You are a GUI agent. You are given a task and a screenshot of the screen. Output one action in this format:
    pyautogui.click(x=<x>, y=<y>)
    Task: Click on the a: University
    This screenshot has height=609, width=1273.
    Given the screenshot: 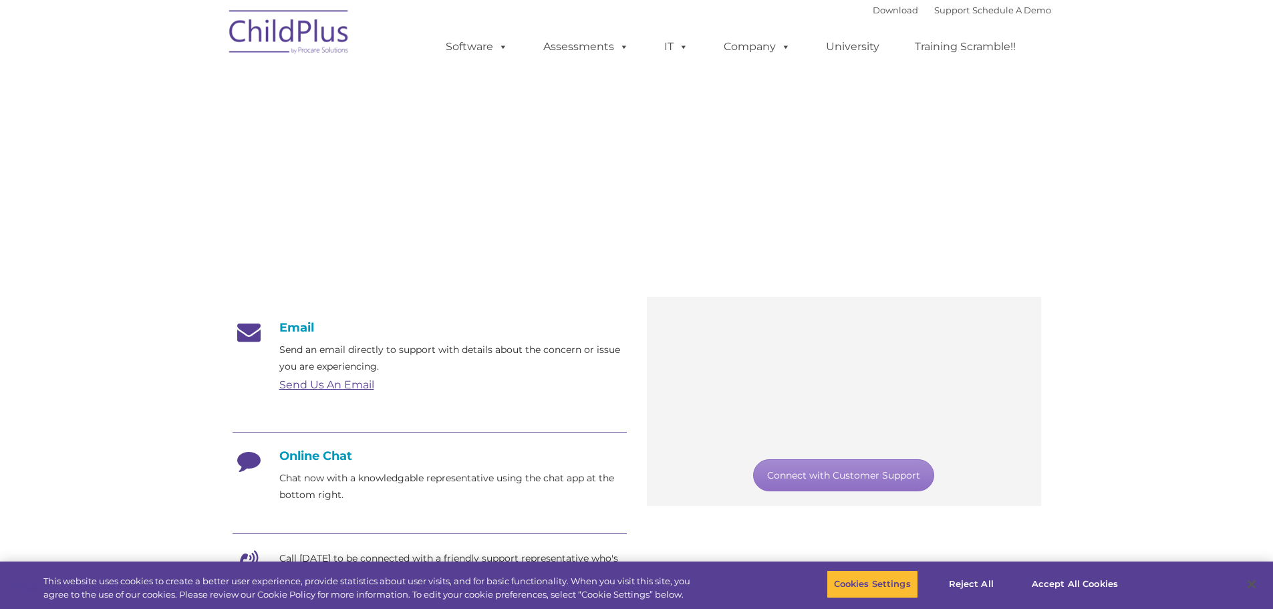 What is the action you would take?
    pyautogui.click(x=852, y=47)
    